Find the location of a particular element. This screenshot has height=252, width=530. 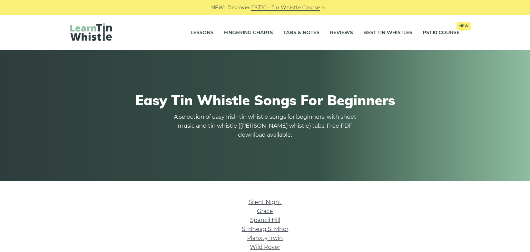

a: Grace is located at coordinates (265, 211).